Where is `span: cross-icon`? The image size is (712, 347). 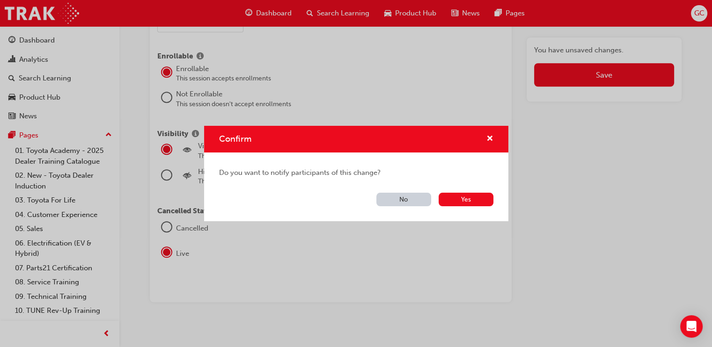
span: cross-icon is located at coordinates (490, 139).